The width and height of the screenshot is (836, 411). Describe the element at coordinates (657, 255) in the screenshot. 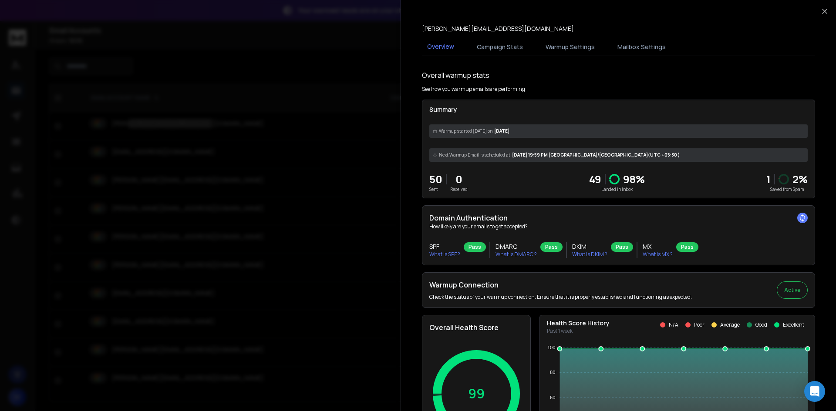

I see `p: What is MX ?` at that location.